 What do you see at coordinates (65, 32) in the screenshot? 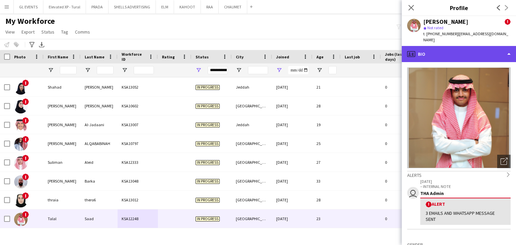
I see `span: Tag` at bounding box center [65, 32].